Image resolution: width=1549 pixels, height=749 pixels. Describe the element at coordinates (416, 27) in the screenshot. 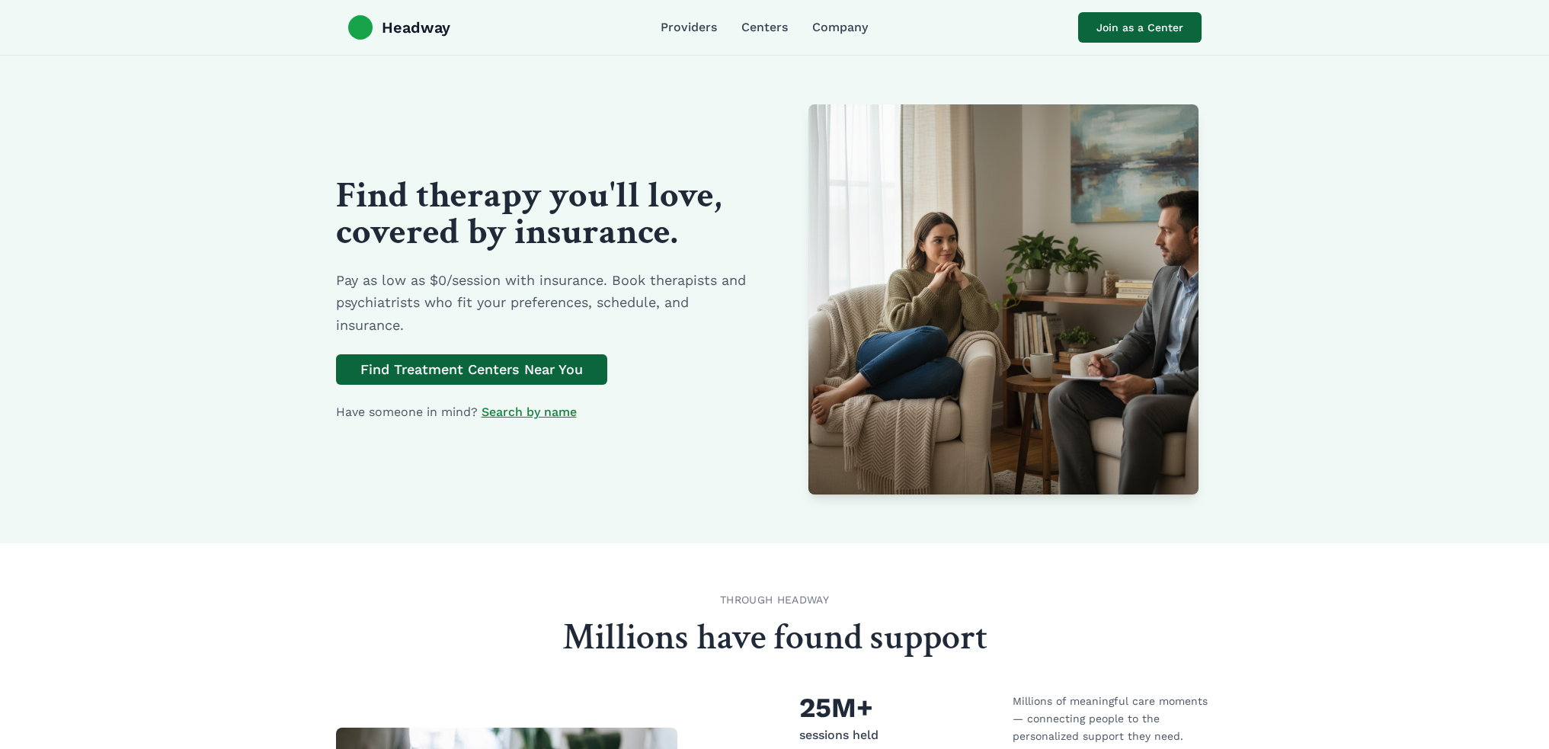

I see `span: Headway` at that location.